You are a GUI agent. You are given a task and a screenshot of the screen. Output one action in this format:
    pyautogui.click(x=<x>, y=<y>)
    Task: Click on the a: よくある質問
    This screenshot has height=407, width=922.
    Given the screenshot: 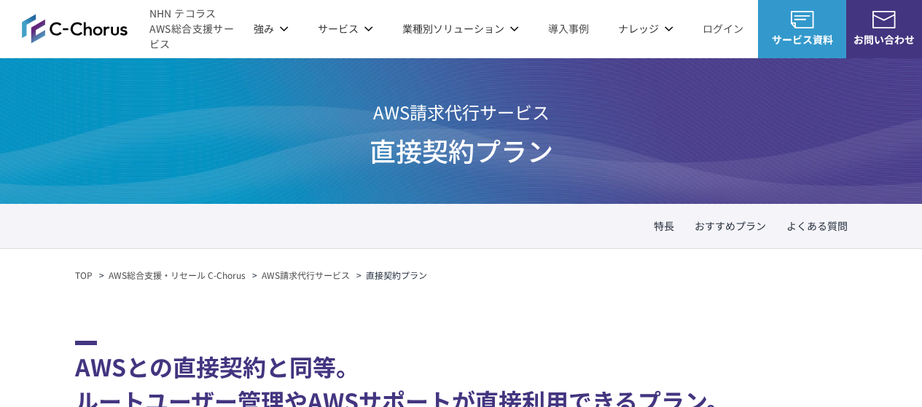 What is the action you would take?
    pyautogui.click(x=817, y=226)
    